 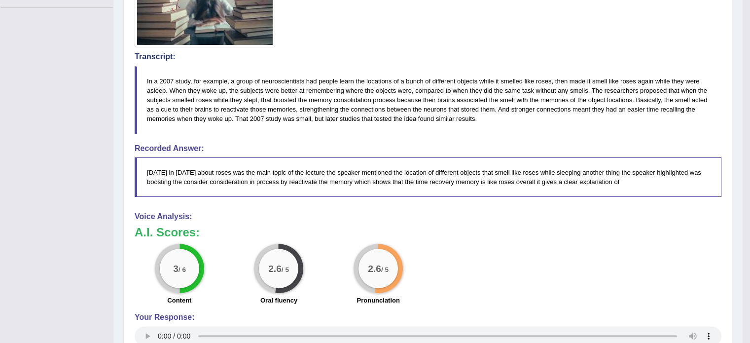 I want to click on h4: Transcript:, so click(x=428, y=57).